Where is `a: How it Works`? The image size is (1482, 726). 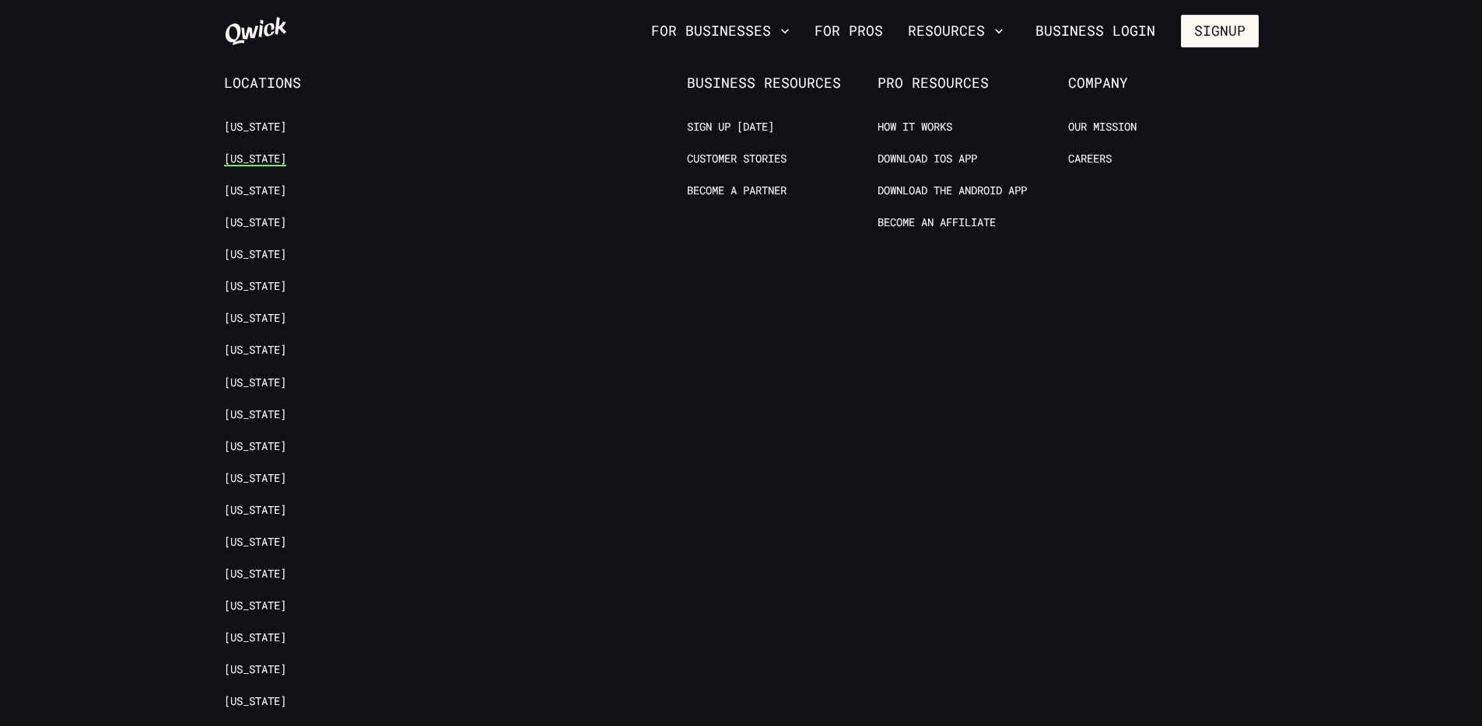
a: How it Works is located at coordinates (915, 127).